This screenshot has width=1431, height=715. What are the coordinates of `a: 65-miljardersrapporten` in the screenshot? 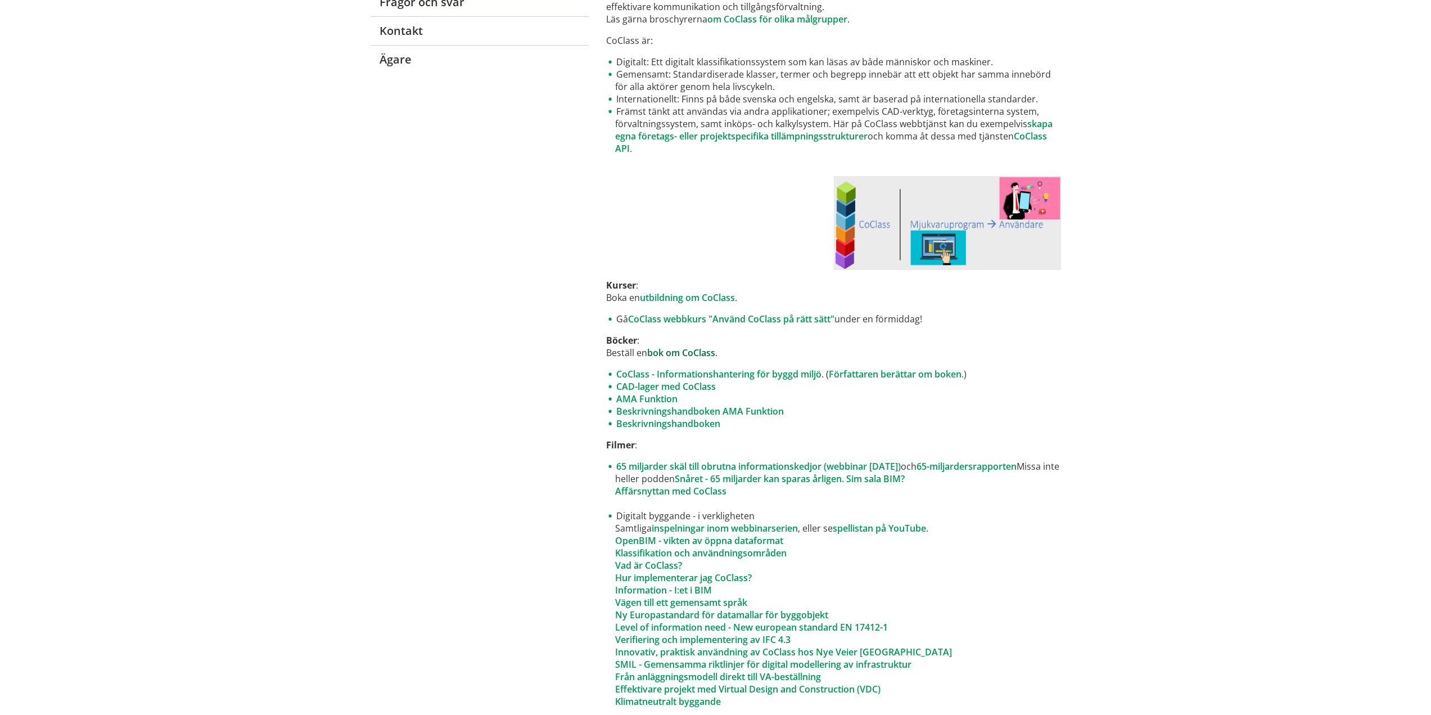 It's located at (967, 466).